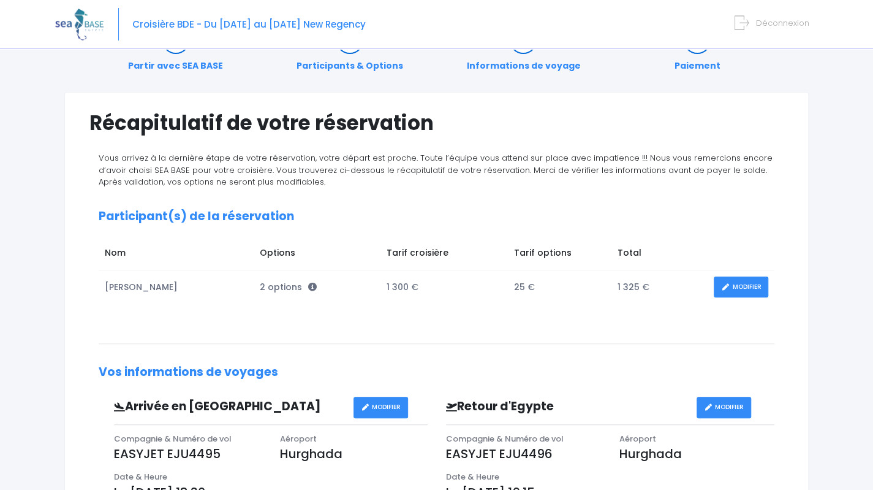 This screenshot has height=490, width=873. What do you see at coordinates (436, 216) in the screenshot?
I see `h2: Participant(s) de la réservation` at bounding box center [436, 216].